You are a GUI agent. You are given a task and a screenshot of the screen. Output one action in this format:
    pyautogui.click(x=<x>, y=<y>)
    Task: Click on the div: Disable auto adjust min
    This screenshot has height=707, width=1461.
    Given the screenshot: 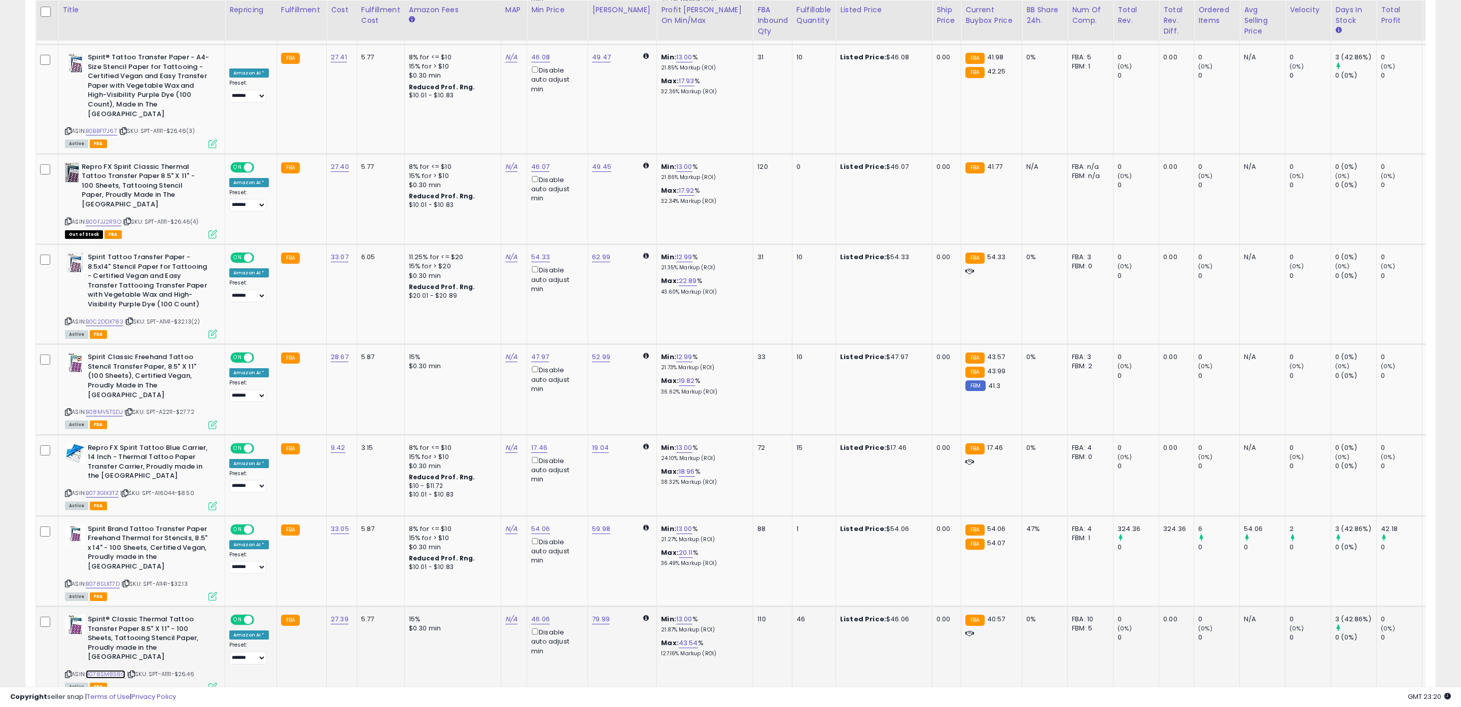 What is the action you would take?
    pyautogui.click(x=556, y=279)
    